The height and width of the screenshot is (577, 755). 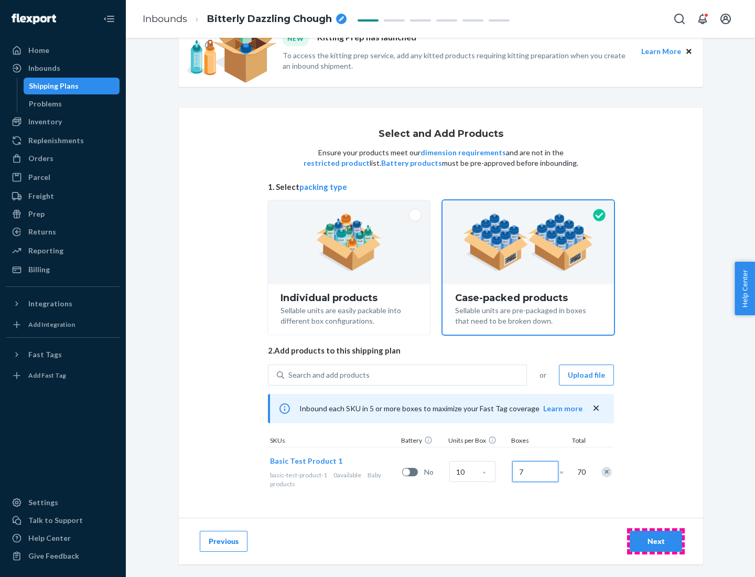 I want to click on a: Home, so click(x=63, y=50).